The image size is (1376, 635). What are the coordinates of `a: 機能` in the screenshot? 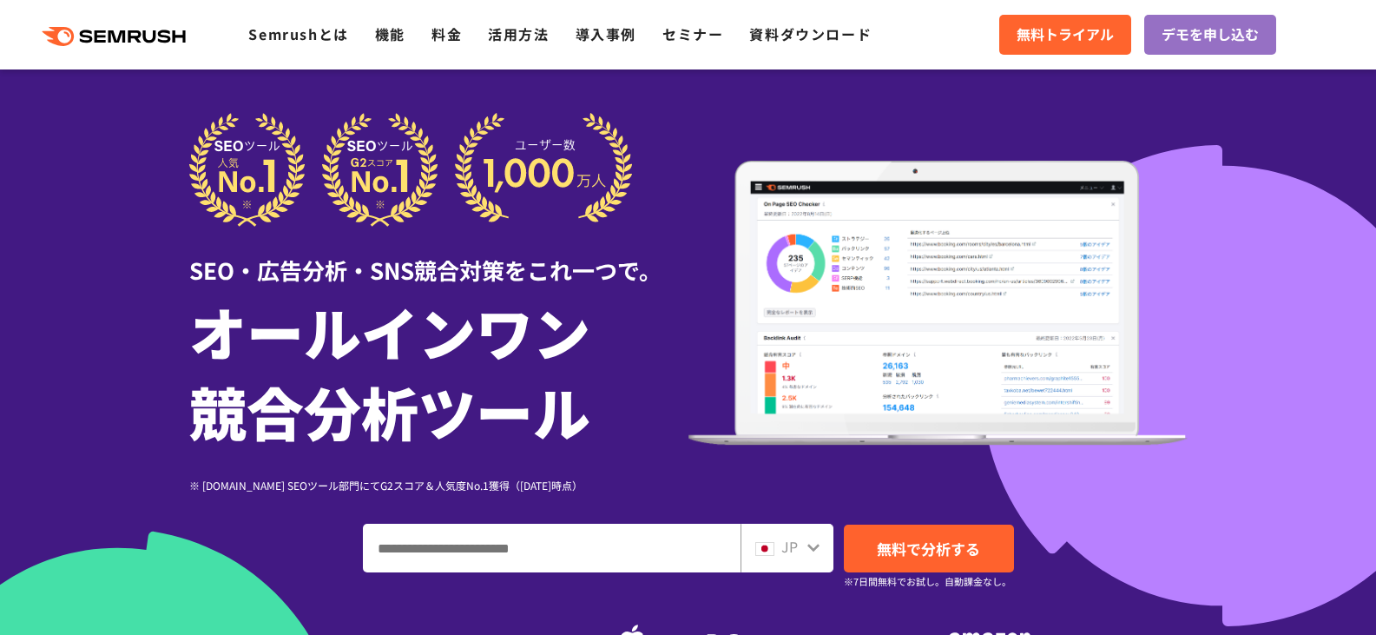 It's located at (390, 34).